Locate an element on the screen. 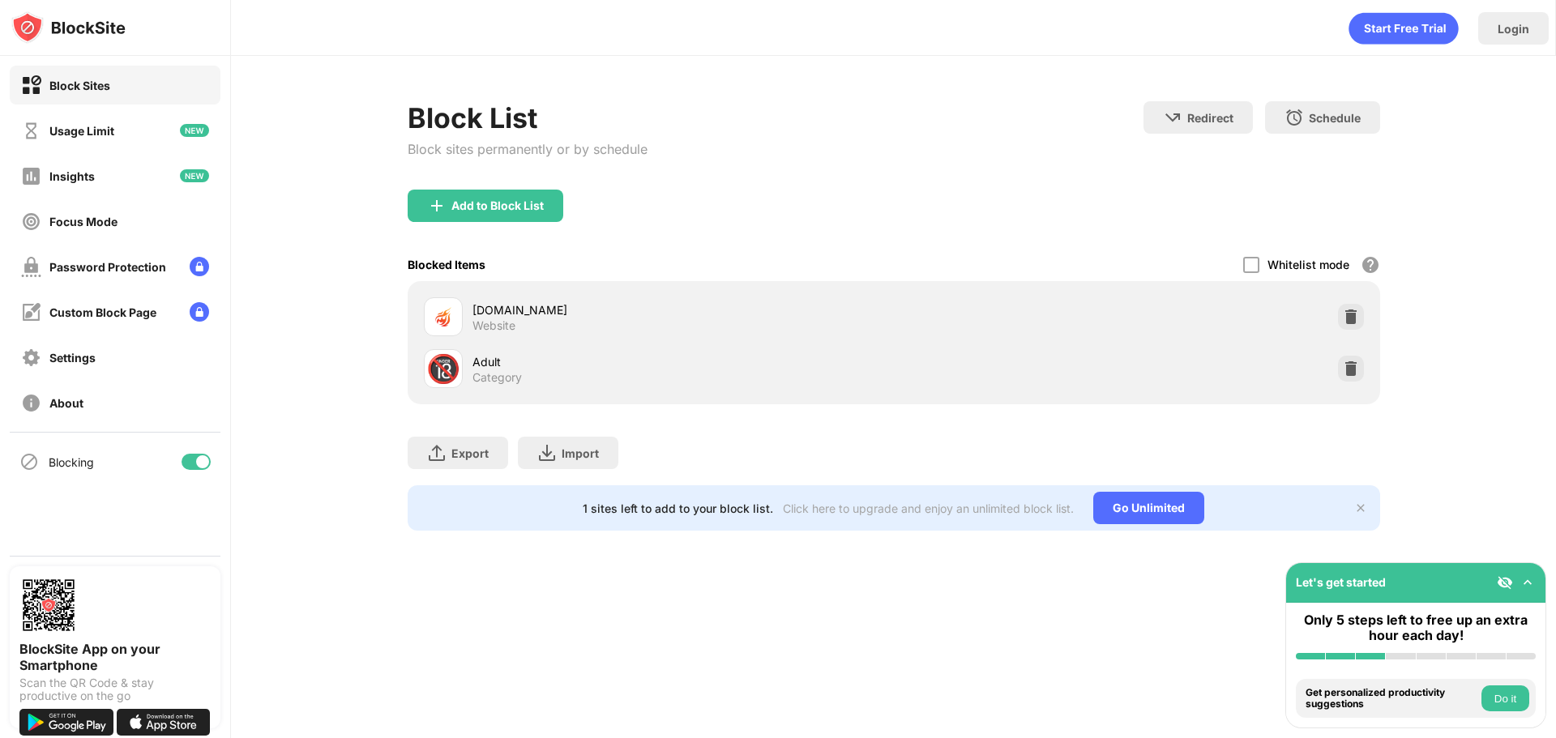 This screenshot has width=1556, height=738. img: password-protection-off.svg is located at coordinates (31, 267).